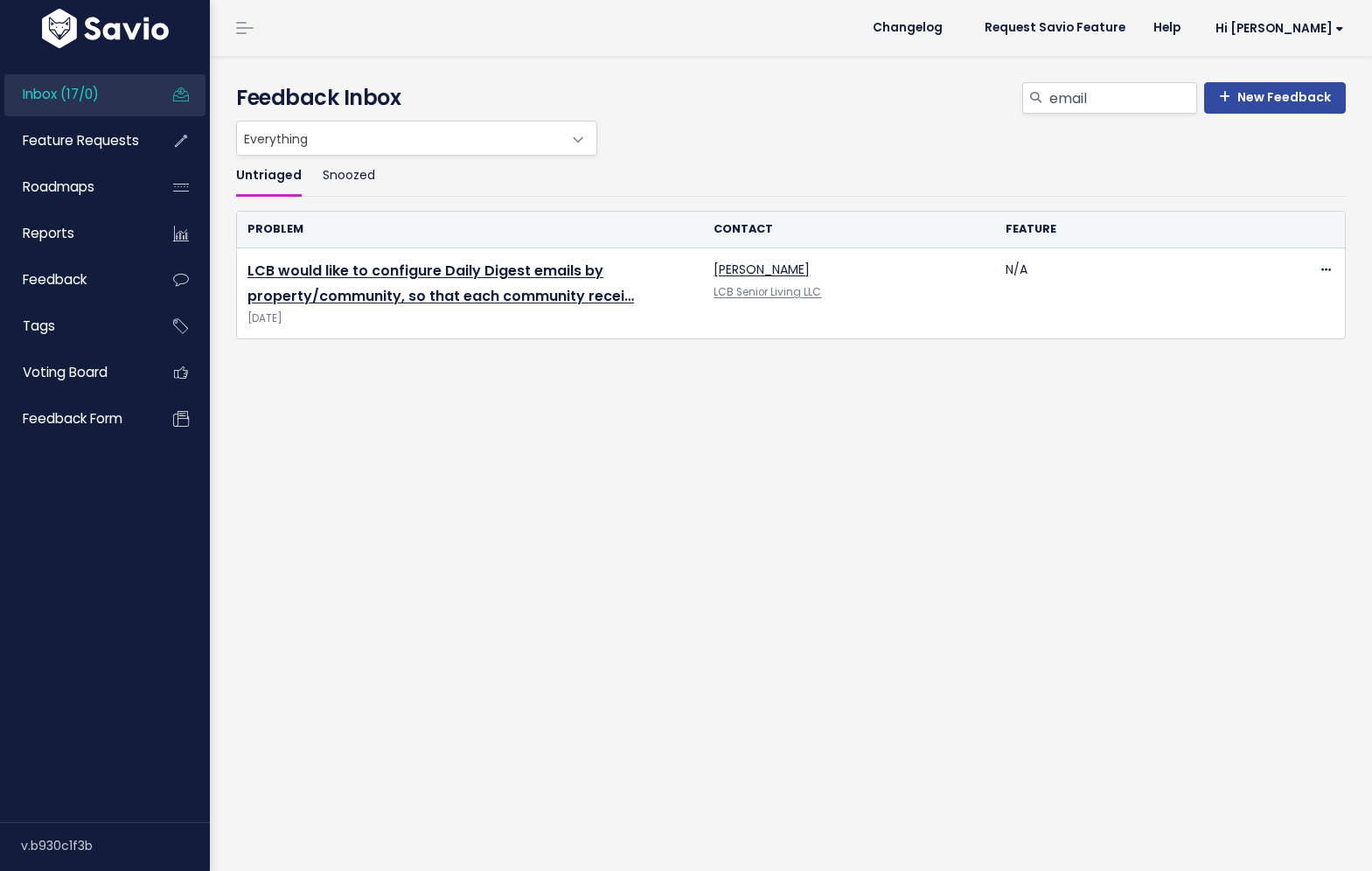 The image size is (1372, 871). What do you see at coordinates (767, 292) in the screenshot?
I see `a: LCB Senior Living LLC` at bounding box center [767, 292].